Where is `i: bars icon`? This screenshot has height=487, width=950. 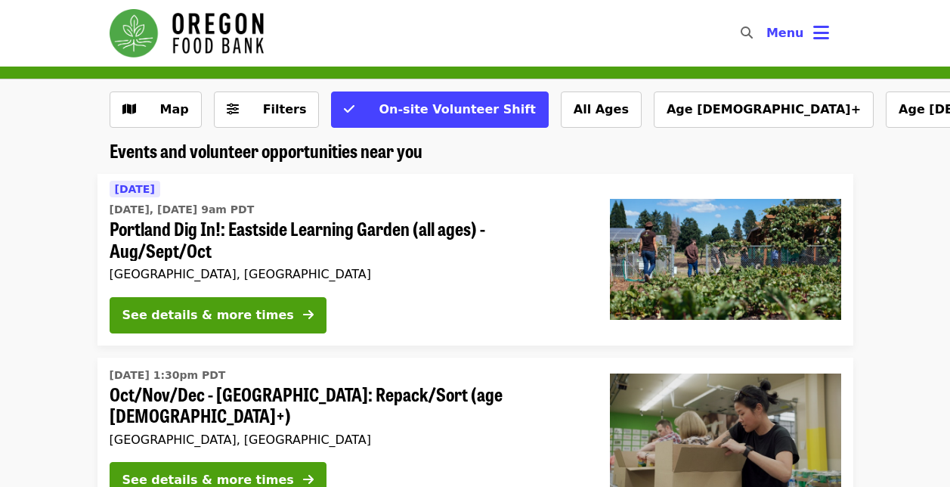
i: bars icon is located at coordinates (821, 33).